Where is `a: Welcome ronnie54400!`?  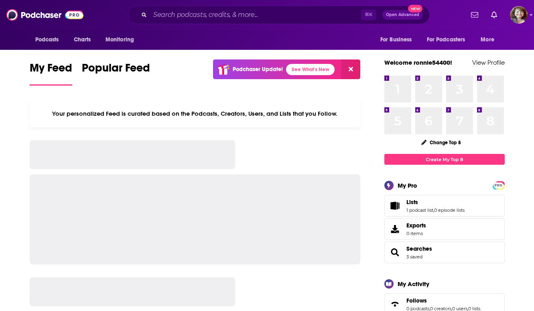 a: Welcome ronnie54400! is located at coordinates (418, 62).